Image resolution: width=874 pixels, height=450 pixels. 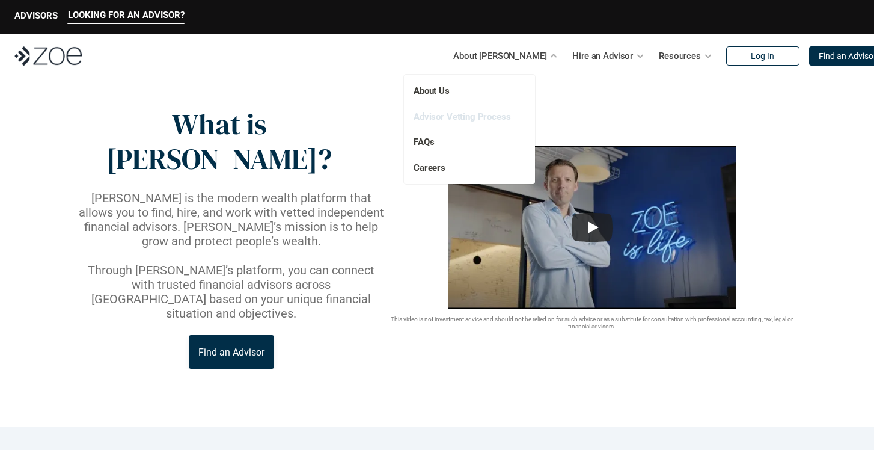 What do you see at coordinates (231, 352) in the screenshot?
I see `a: Find an Advisor` at bounding box center [231, 352].